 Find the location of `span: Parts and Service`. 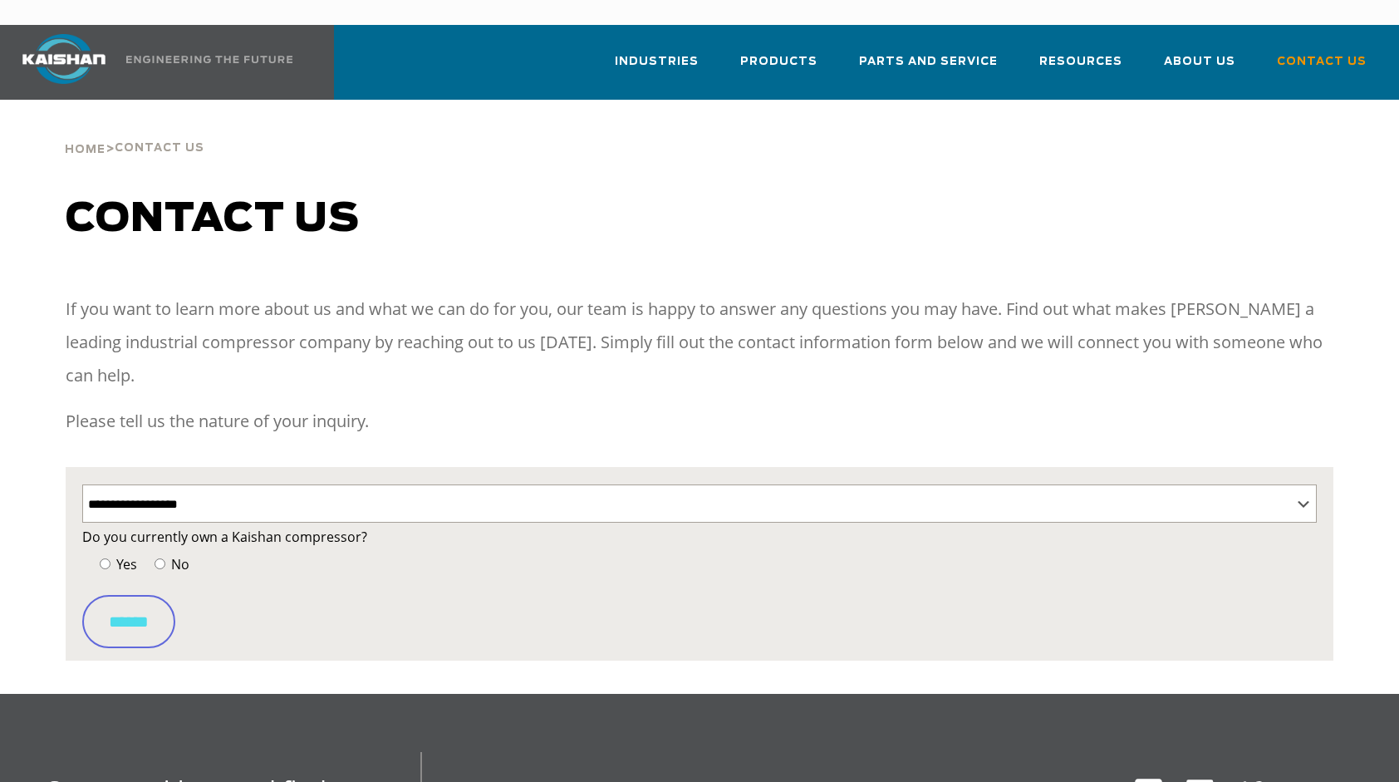

span: Parts and Service is located at coordinates (928, 61).